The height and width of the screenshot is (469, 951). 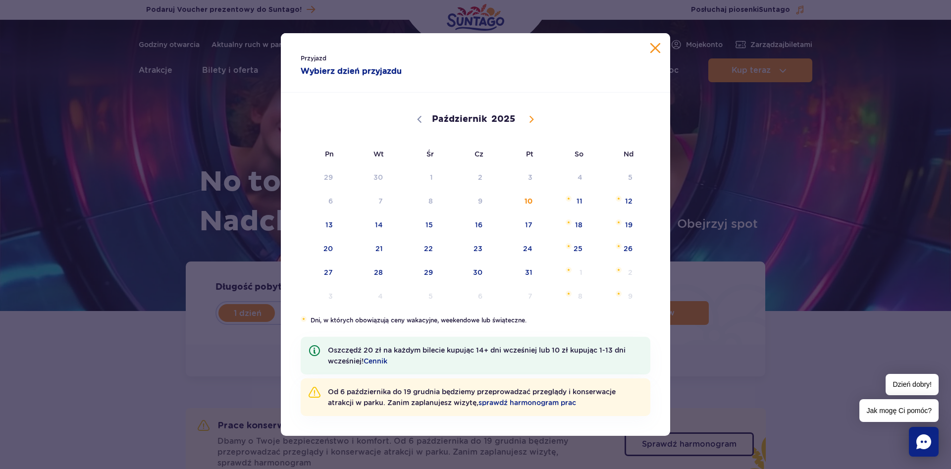 What do you see at coordinates (466, 296) in the screenshot?
I see `span: Listopad 6, 2025` at bounding box center [466, 296].